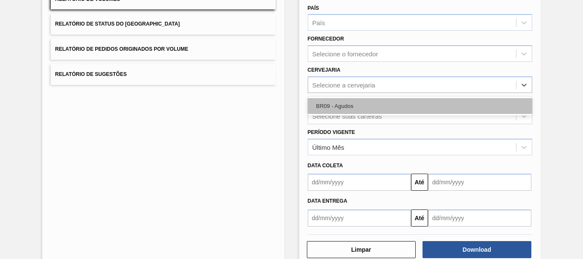  Describe the element at coordinates (163, 49) in the screenshot. I see `button: Relatório de Pedidos Originados por Volume` at that location.